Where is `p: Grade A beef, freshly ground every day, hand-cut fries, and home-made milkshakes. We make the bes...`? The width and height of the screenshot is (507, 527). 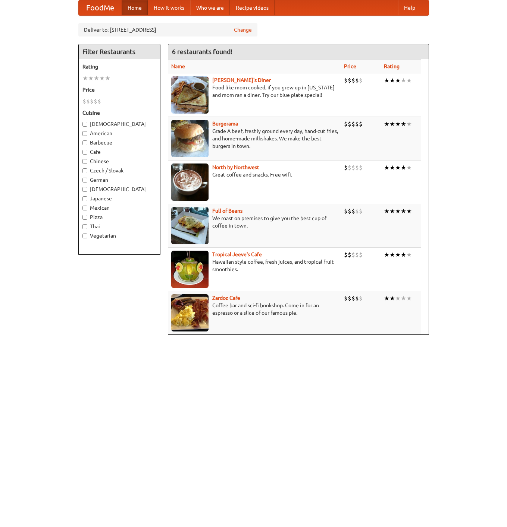 p: Grade A beef, freshly ground every day, hand-cut fries, and home-made milkshakes. We make the bes... is located at coordinates (254, 139).